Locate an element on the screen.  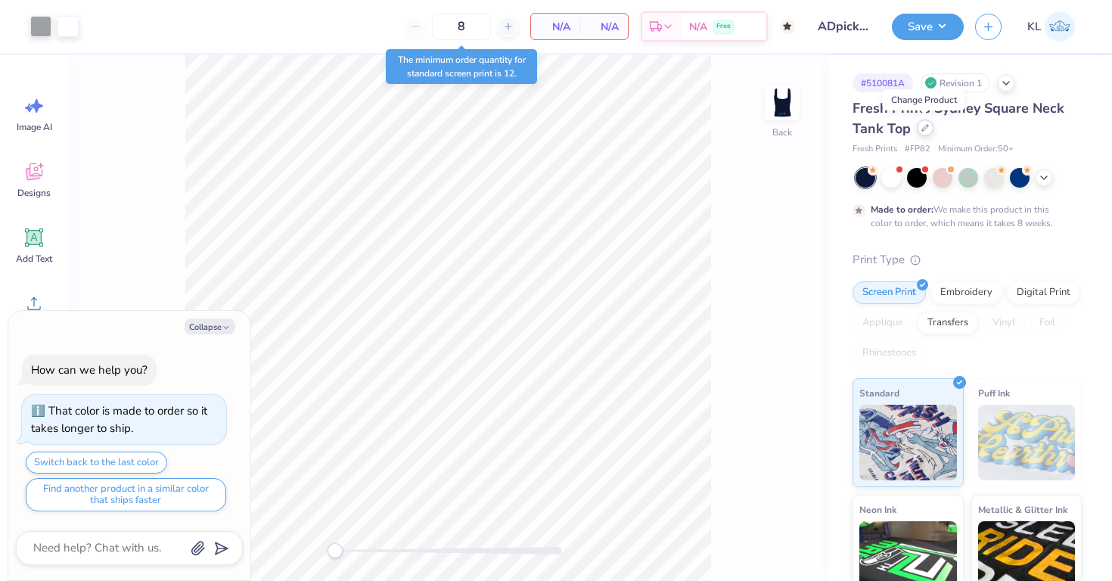
button: Collapse is located at coordinates (210, 326).